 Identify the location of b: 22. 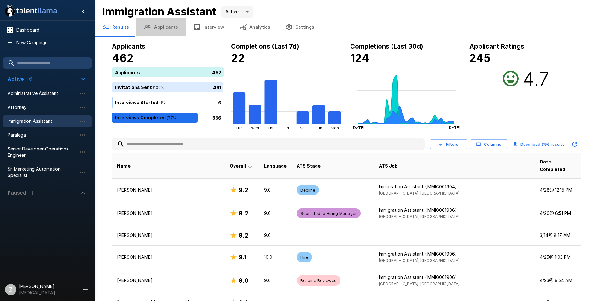
(238, 58).